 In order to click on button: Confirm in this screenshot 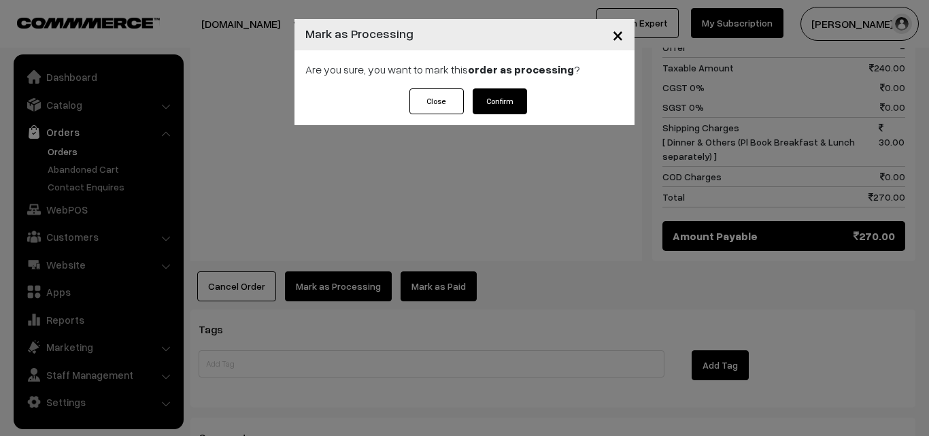, I will do `click(500, 101)`.